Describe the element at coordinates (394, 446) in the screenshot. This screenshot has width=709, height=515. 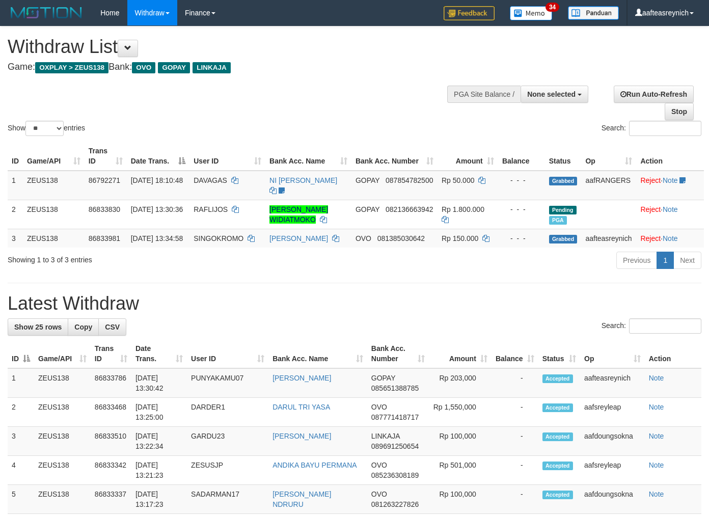
I see `span: Copy 089691250654 to clipboard` at that location.